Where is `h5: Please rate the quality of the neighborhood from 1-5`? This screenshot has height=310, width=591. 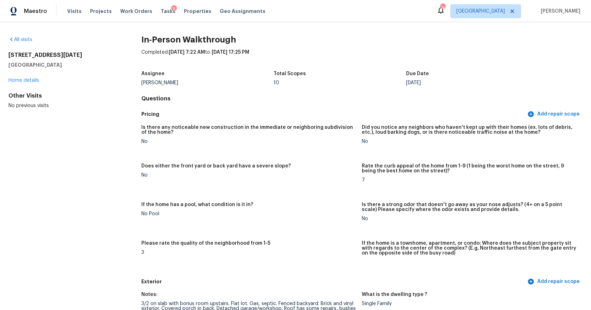 h5: Please rate the quality of the neighborhood from 1-5 is located at coordinates (206, 244).